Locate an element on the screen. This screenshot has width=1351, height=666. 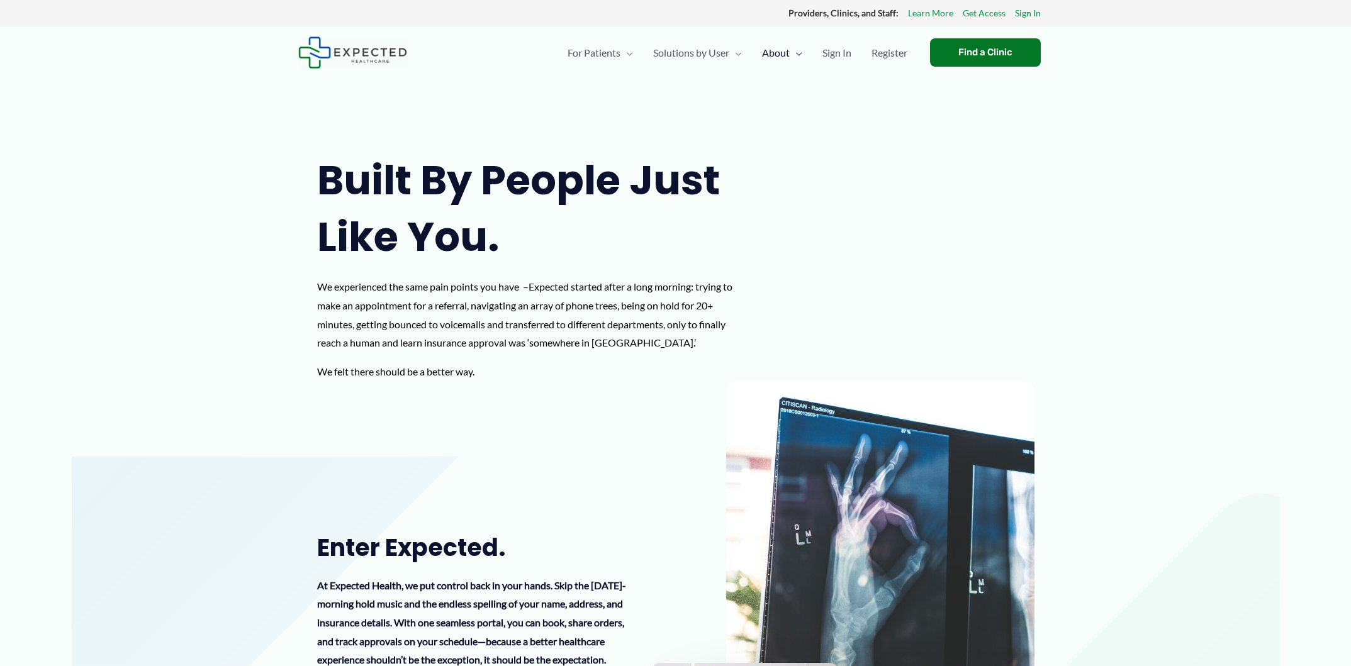
p: We experienced the same pain points you have – is located at coordinates (532, 315).